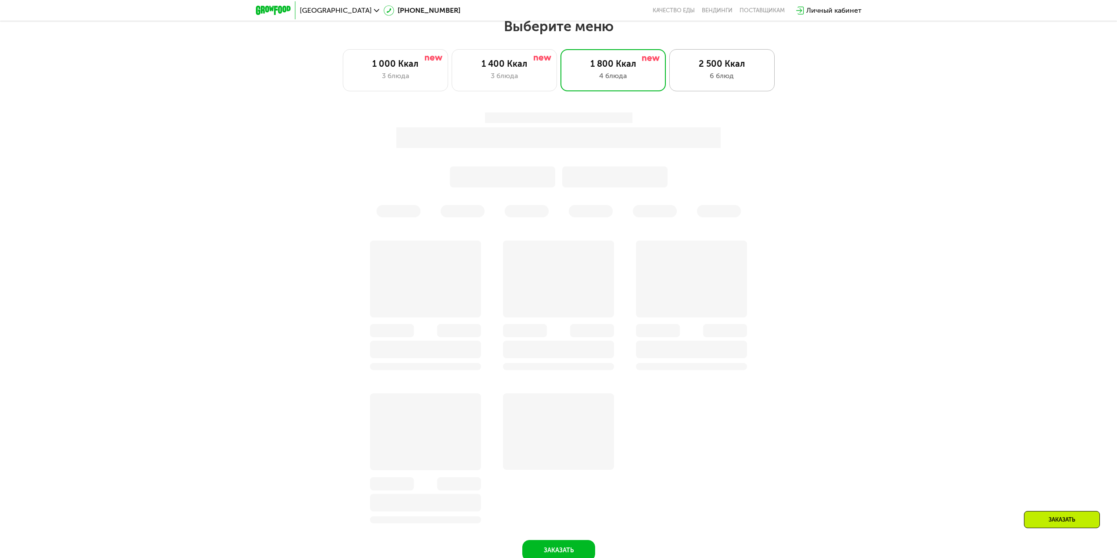 This screenshot has width=1117, height=558. What do you see at coordinates (1062, 519) in the screenshot?
I see `div: Заказать` at bounding box center [1062, 519].